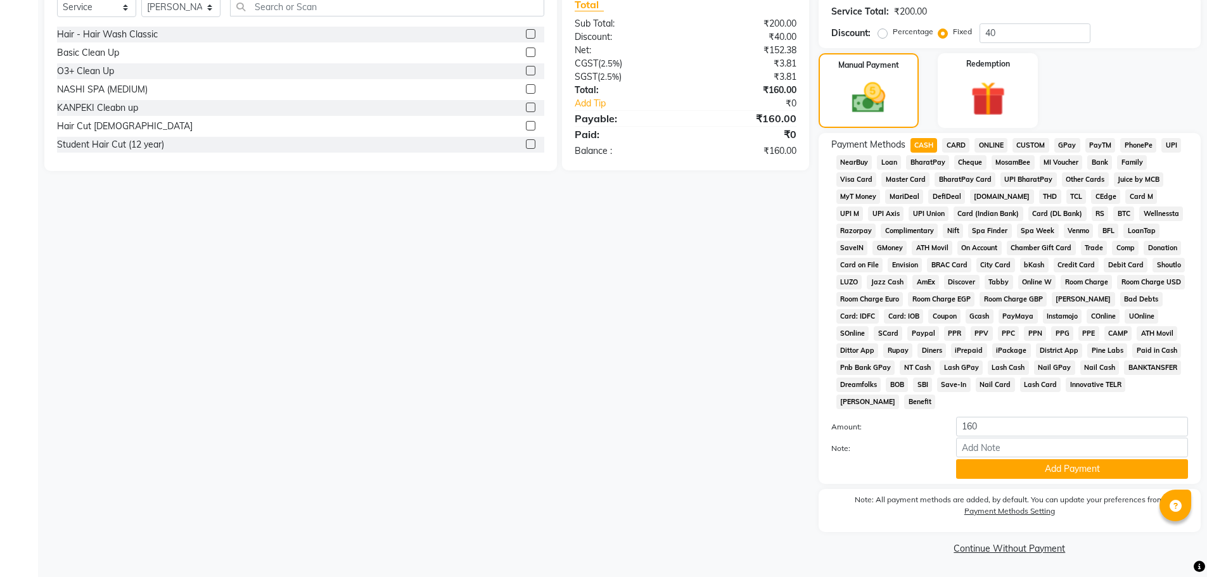 This screenshot has width=1207, height=577. I want to click on span: Bad Debts, so click(1142, 299).